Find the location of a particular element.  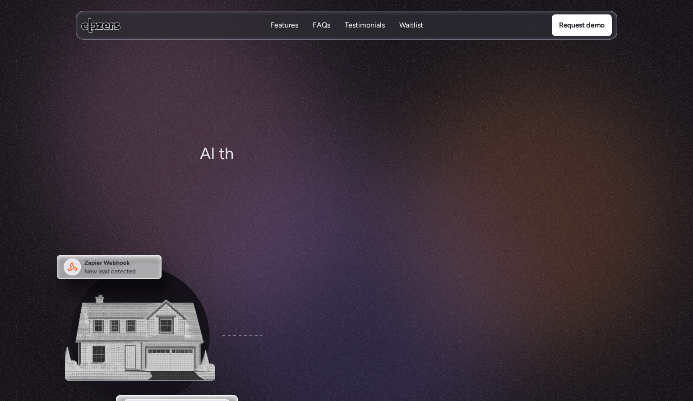

a: FAQsFAQs is located at coordinates (321, 25).